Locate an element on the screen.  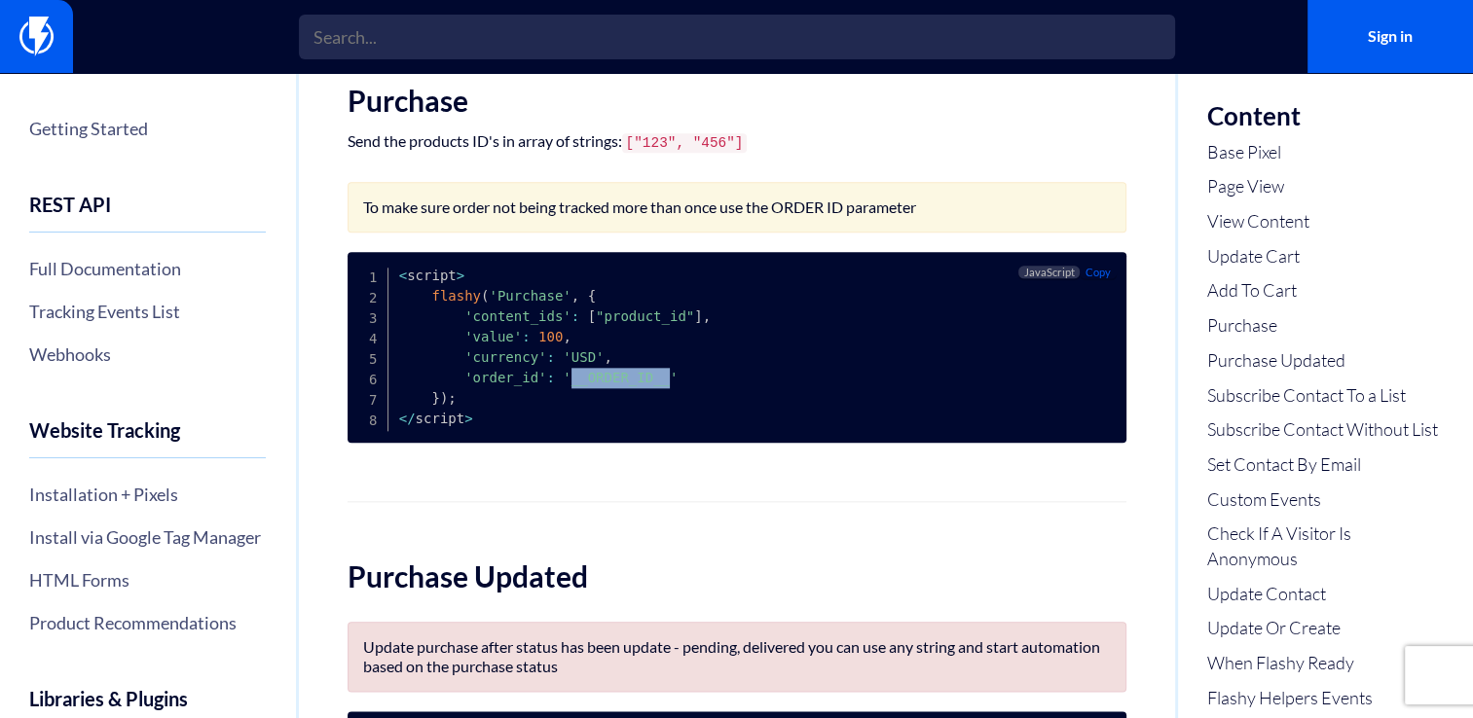
a: Tracking Events List is located at coordinates (147, 312).